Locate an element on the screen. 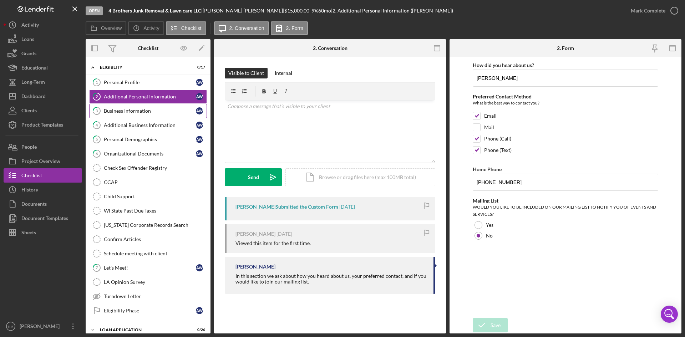 This screenshot has width=685, height=337. label: Phone (Text) is located at coordinates (498, 150).